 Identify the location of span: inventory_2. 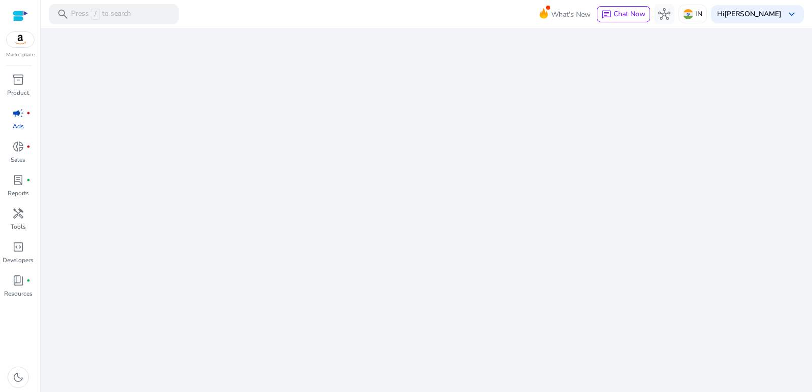
(18, 80).